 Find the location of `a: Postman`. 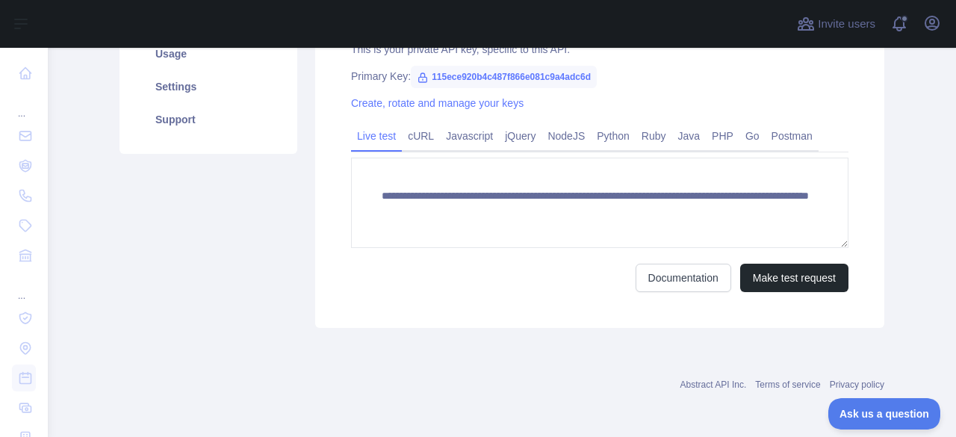

a: Postman is located at coordinates (792, 136).